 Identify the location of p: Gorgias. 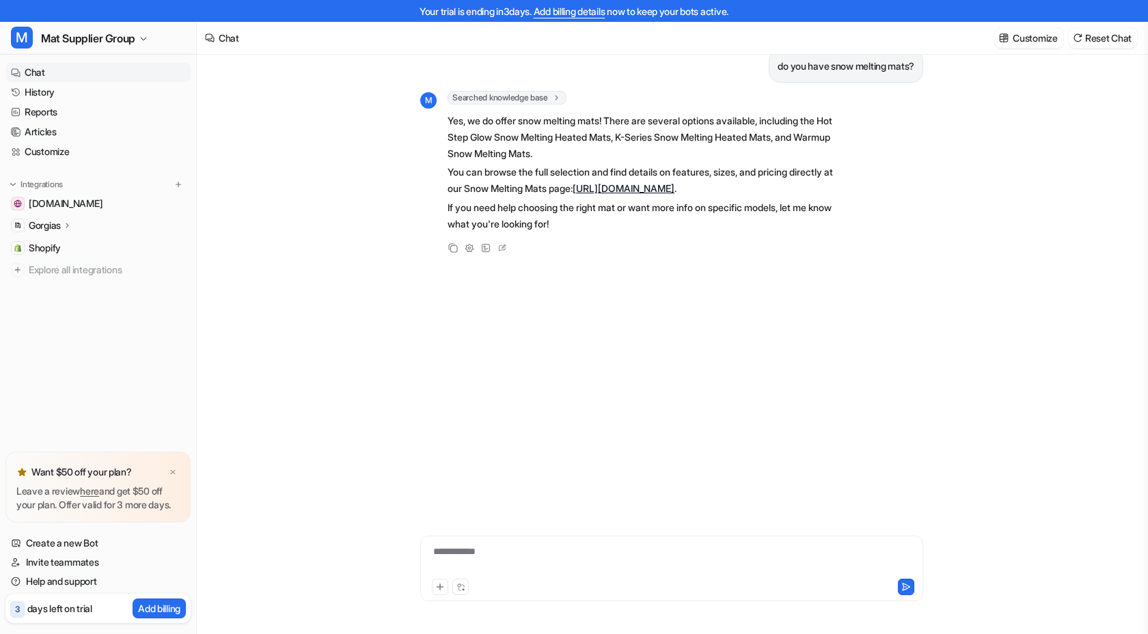
(44, 226).